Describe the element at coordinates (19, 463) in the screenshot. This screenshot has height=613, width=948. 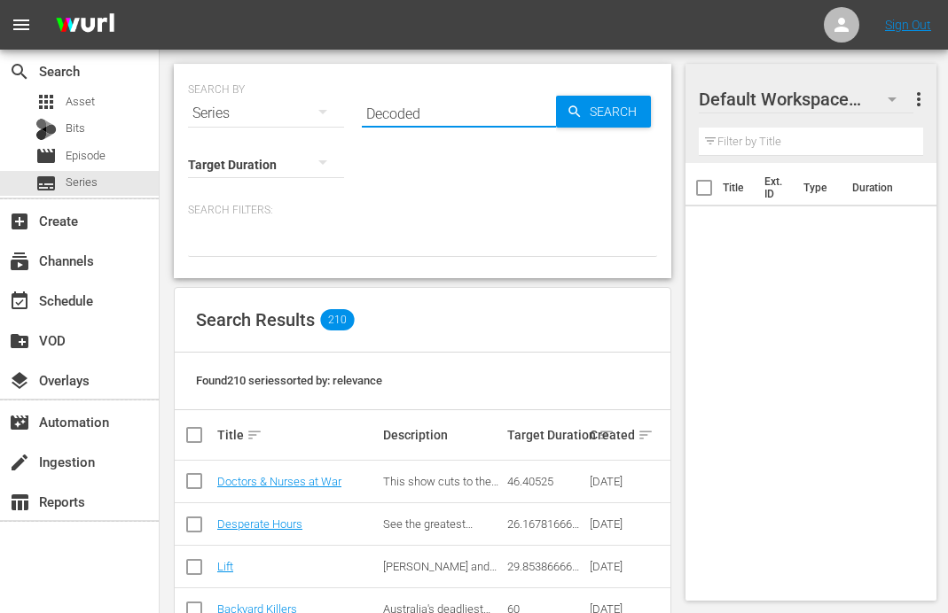
I see `span: Ingestion` at that location.